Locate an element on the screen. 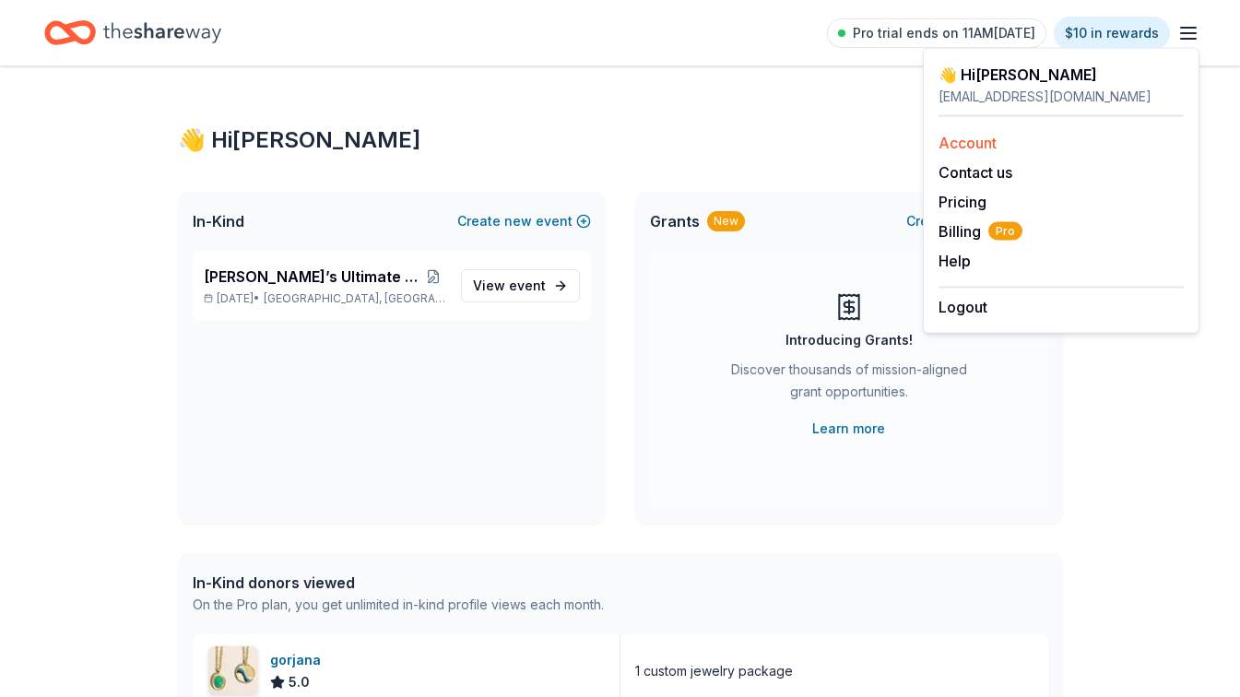 Image resolution: width=1240 pixels, height=697 pixels. span: Pro is located at coordinates (1005, 231).